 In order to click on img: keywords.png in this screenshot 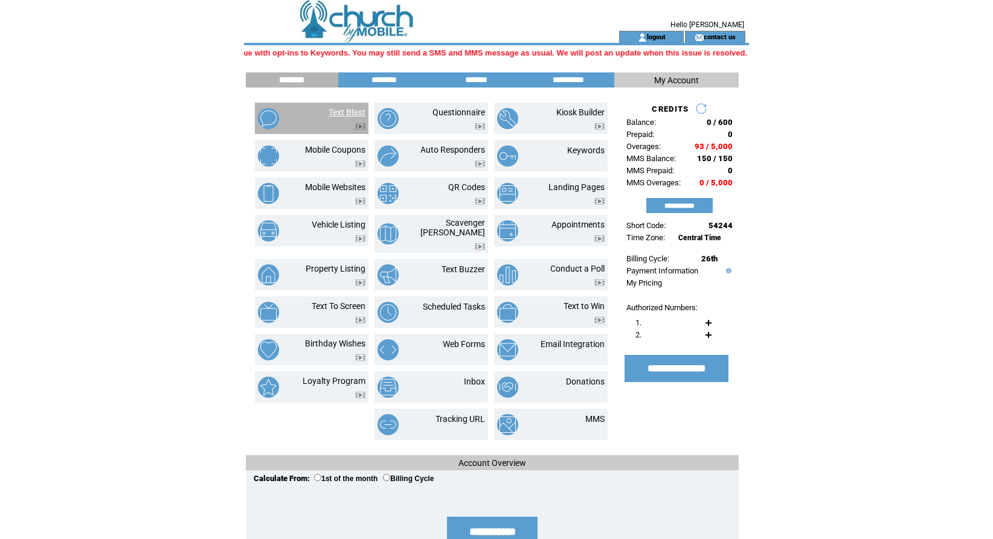, I will do `click(507, 156)`.